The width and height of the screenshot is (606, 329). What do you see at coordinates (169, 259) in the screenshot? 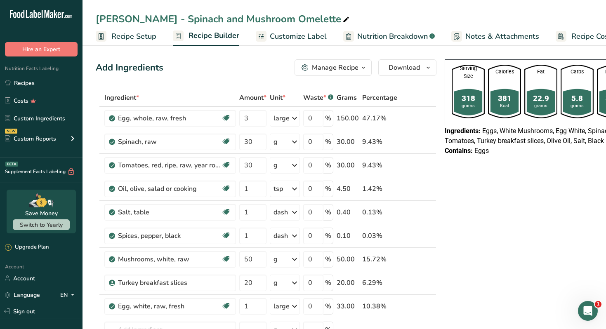
I see `div: Mushrooms, white, raw` at bounding box center [169, 259].